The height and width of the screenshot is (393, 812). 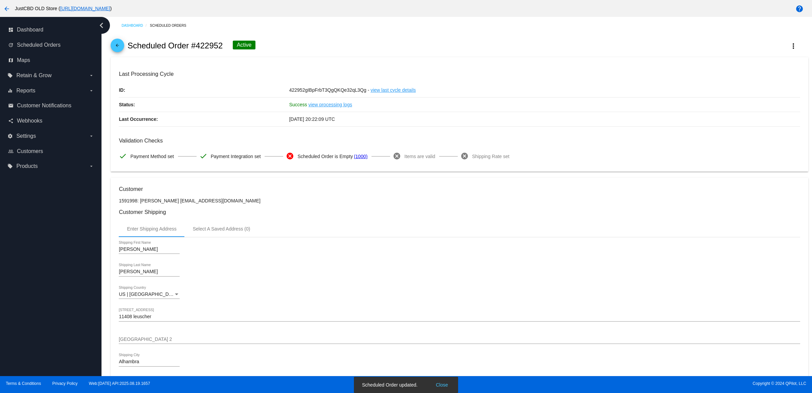 What do you see at coordinates (51, 45) in the screenshot?
I see `a: update Scheduled Orders` at bounding box center [51, 45].